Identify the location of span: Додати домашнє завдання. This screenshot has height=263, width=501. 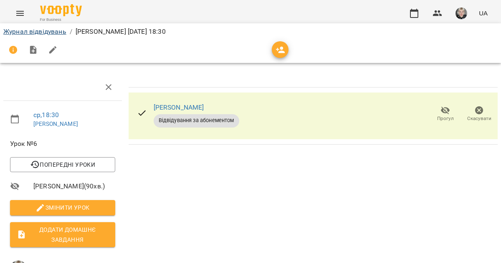
(63, 235).